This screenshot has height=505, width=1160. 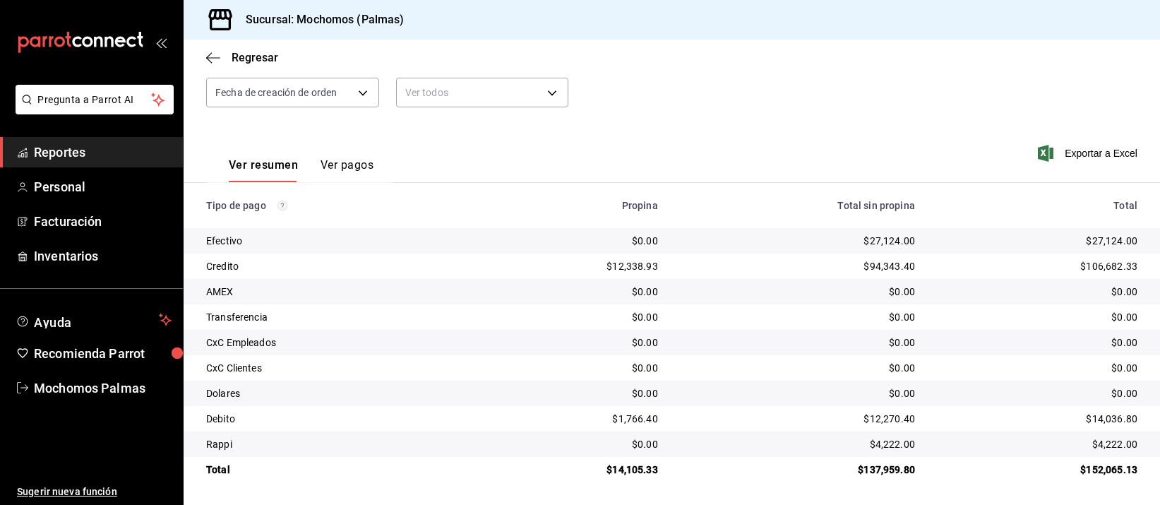 What do you see at coordinates (337, 393) in the screenshot?
I see `div: Dolares` at bounding box center [337, 393].